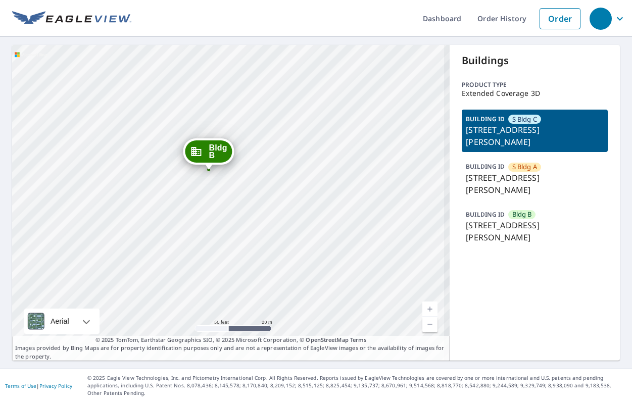 The image size is (632, 402). Describe the element at coordinates (534, 61) in the screenshot. I see `p: Buildings` at that location.